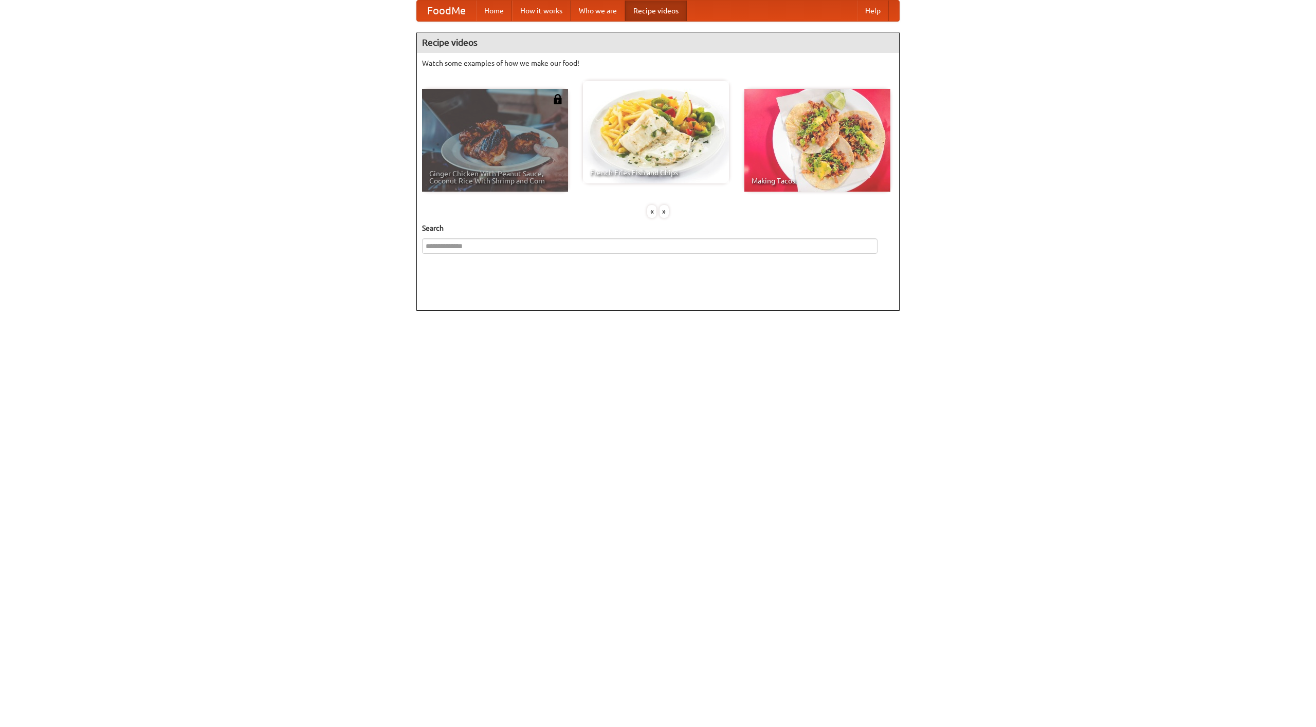 This screenshot has width=1316, height=727. What do you see at coordinates (598, 11) in the screenshot?
I see `a: Who we are` at bounding box center [598, 11].